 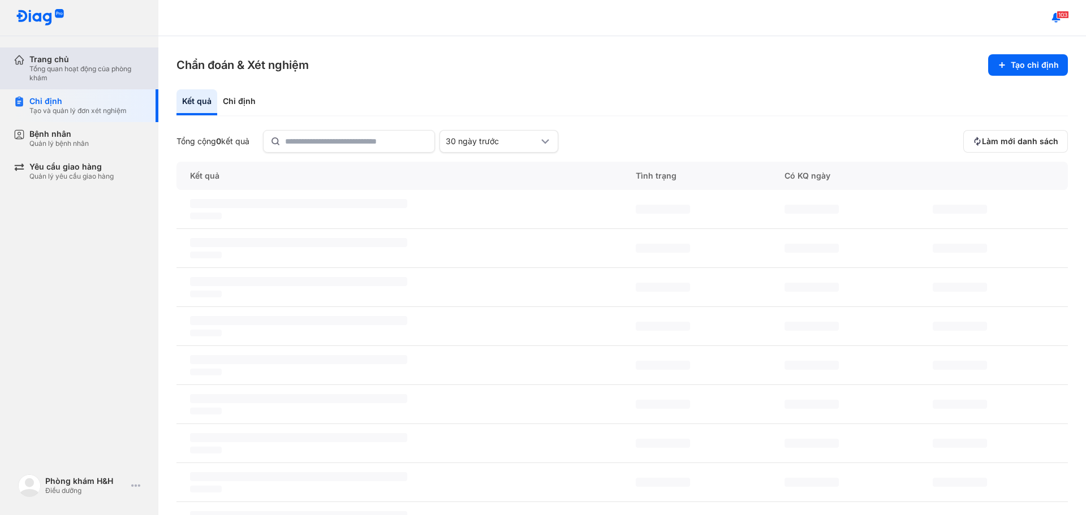 What do you see at coordinates (1028, 65) in the screenshot?
I see `button: Tạo chỉ định` at bounding box center [1028, 65].